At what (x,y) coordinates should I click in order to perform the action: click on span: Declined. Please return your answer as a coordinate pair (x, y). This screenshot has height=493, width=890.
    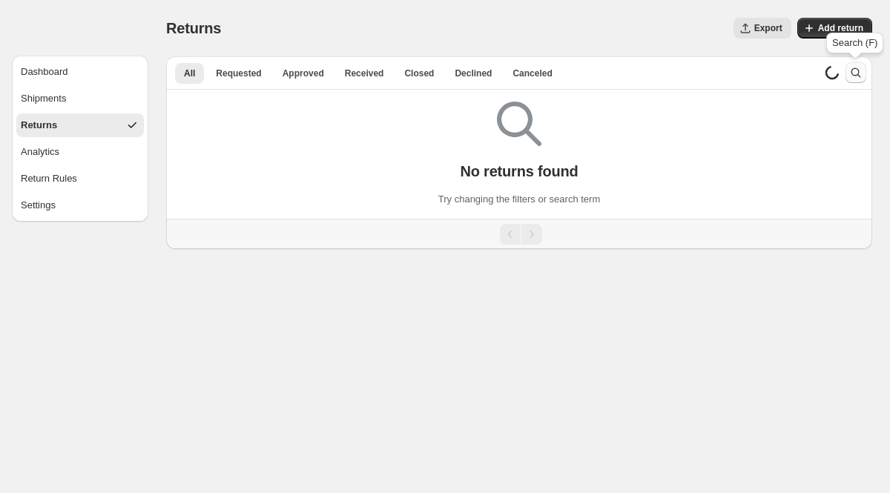
    Looking at the image, I should click on (473, 73).